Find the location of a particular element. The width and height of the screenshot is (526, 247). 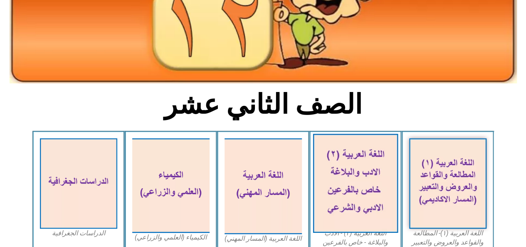

img: Arabic12(Vocational_Track)-cover is located at coordinates (263, 186).